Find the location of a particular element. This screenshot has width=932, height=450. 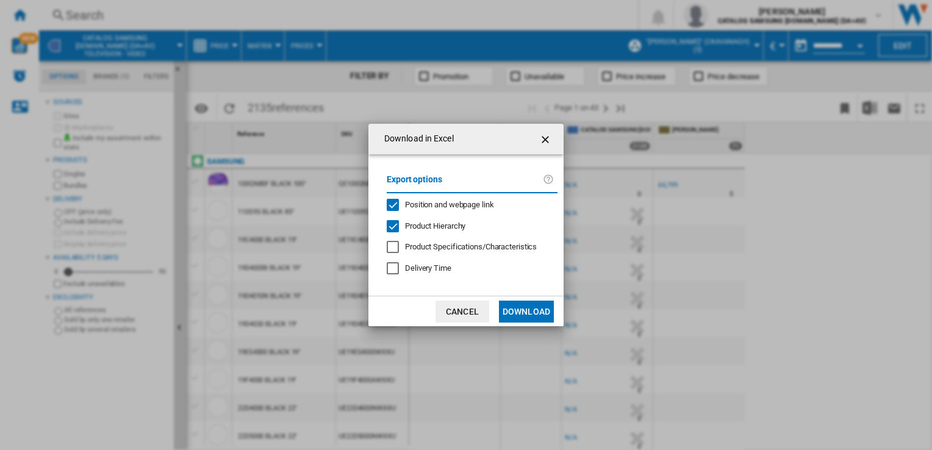

md-checkbox: Position and webpage link is located at coordinates (467, 205).